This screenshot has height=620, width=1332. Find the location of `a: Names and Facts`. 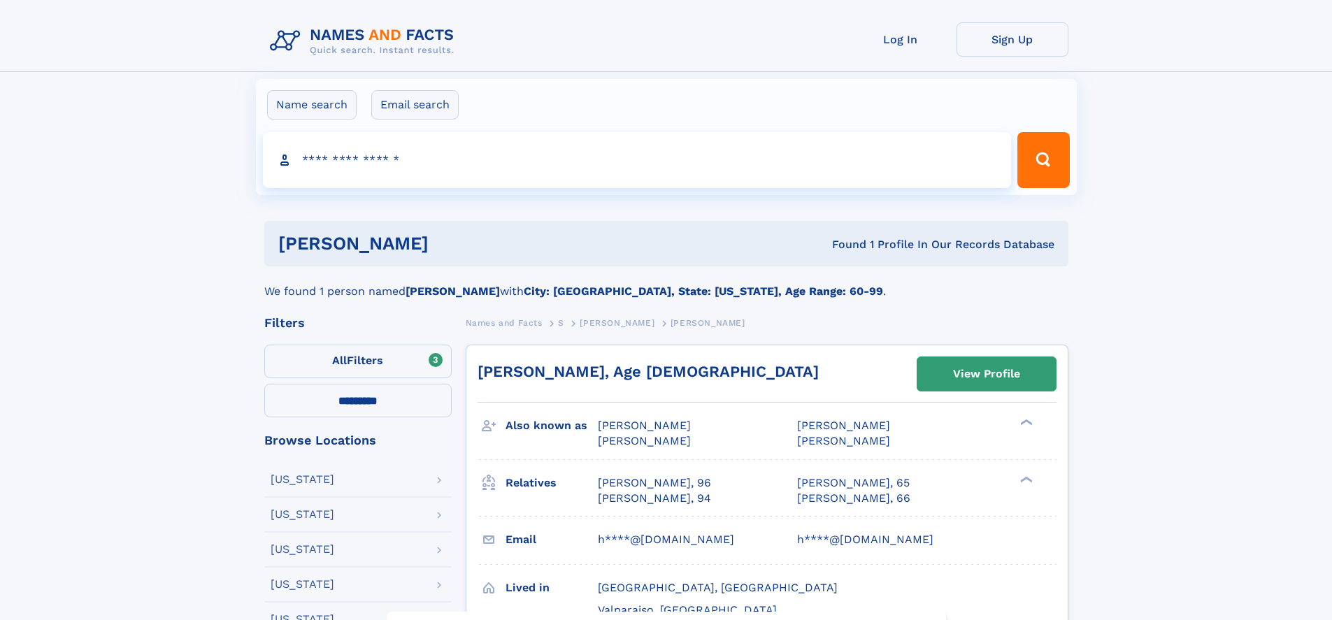

a: Names and Facts is located at coordinates (504, 322).